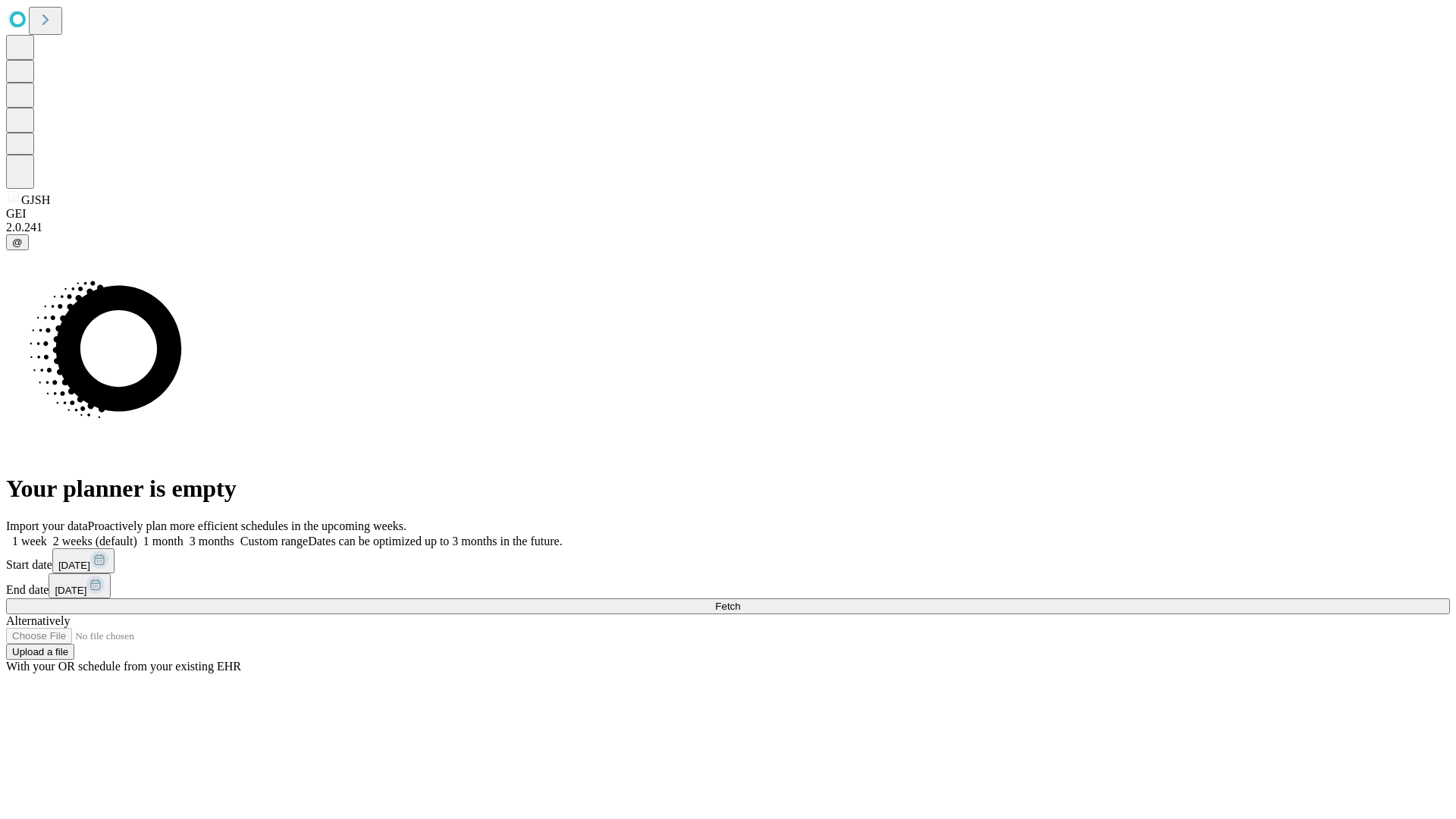  I want to click on span: GJSH, so click(35, 199).